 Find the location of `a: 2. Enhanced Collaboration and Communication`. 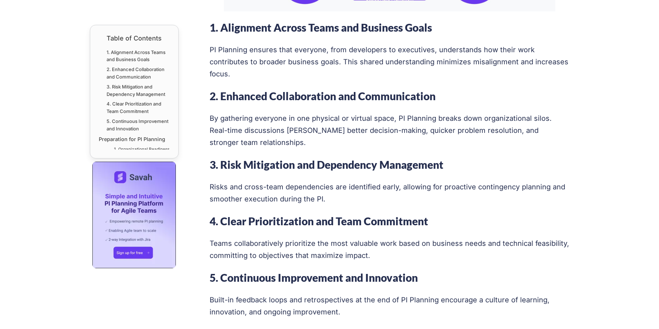

a: 2. Enhanced Collaboration and Communication is located at coordinates (138, 73).